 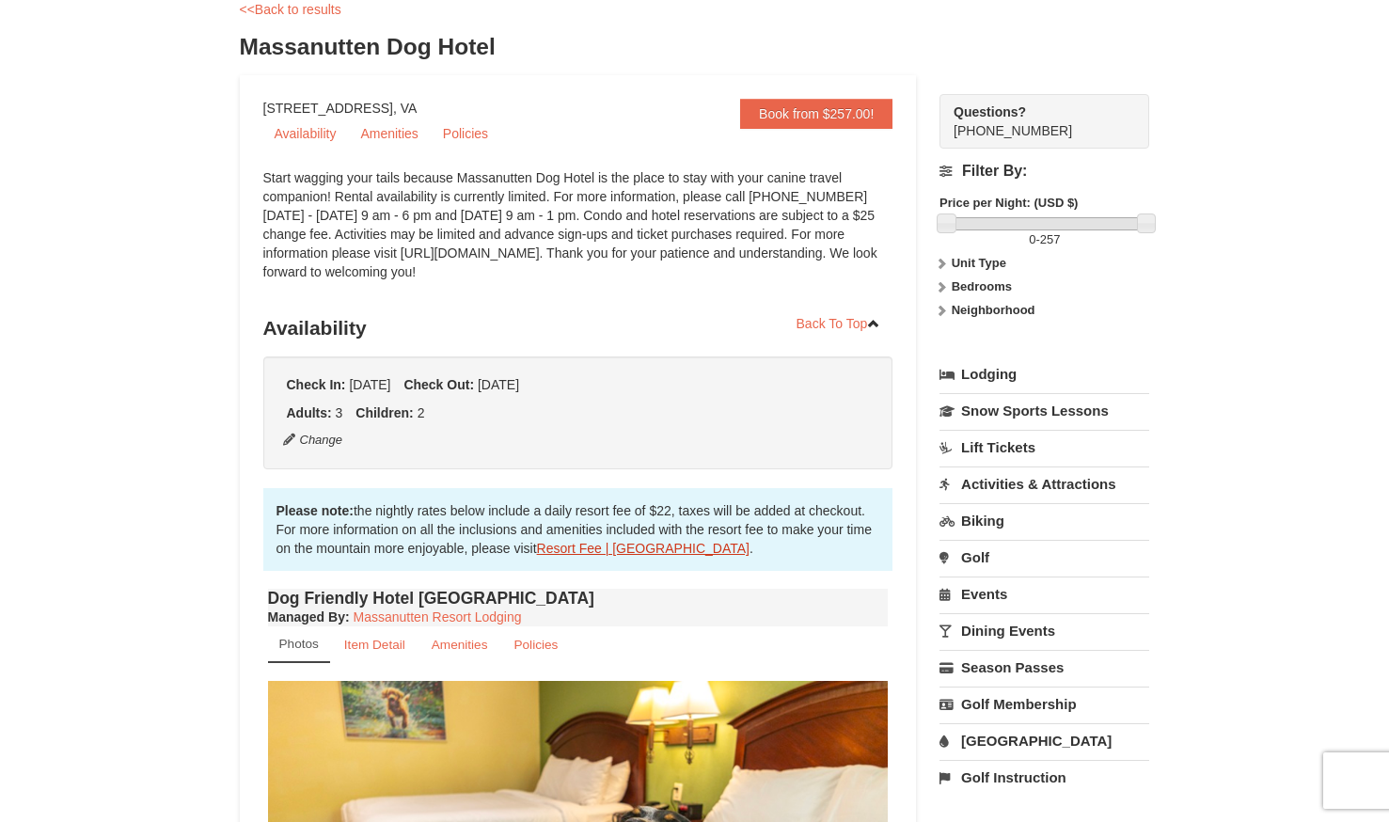 What do you see at coordinates (307, 617) in the screenshot?
I see `span: Managed By` at bounding box center [307, 617].